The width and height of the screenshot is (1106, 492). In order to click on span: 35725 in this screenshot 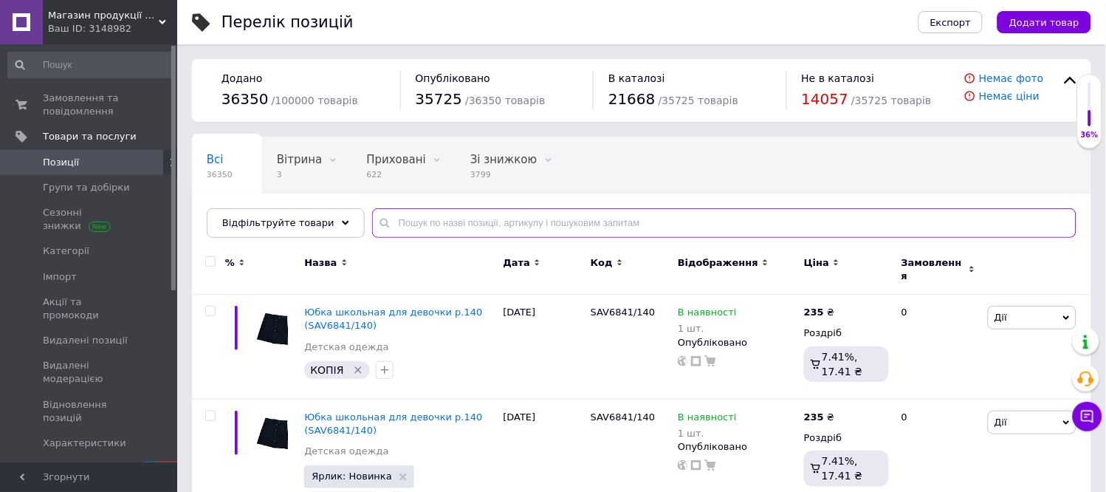, I will do `click(439, 99)`.